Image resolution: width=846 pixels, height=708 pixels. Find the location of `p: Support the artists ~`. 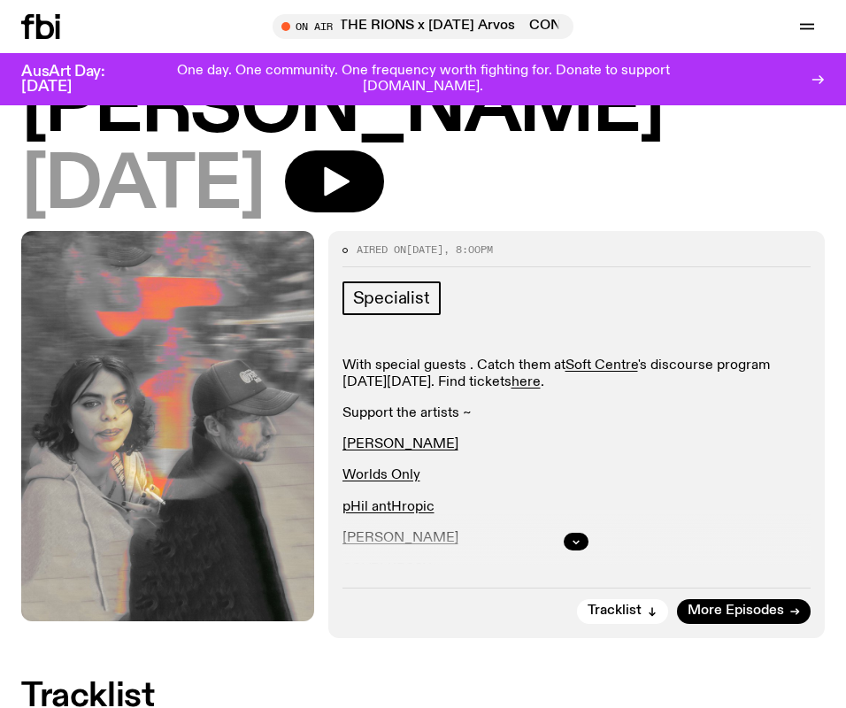

p: Support the artists ~ is located at coordinates (577, 413).